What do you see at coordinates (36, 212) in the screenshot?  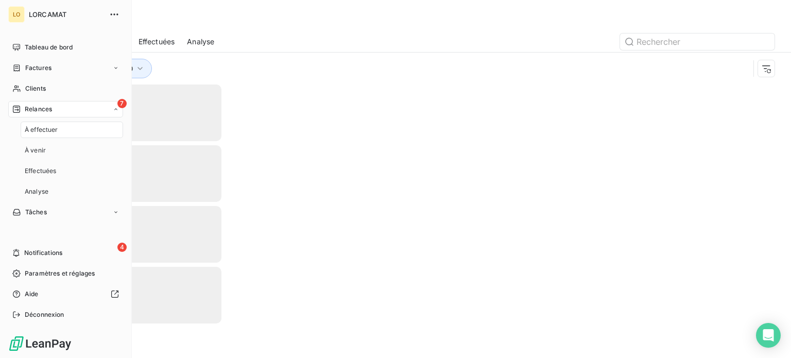 I see `span: Tâches` at bounding box center [36, 212].